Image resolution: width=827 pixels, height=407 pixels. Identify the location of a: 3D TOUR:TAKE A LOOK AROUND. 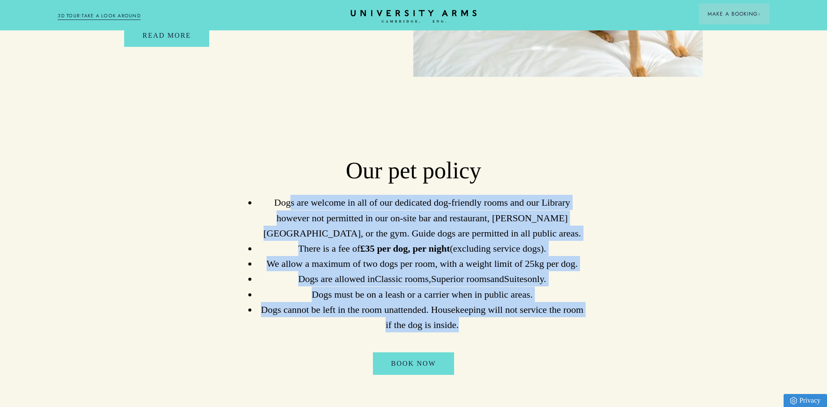
(99, 16).